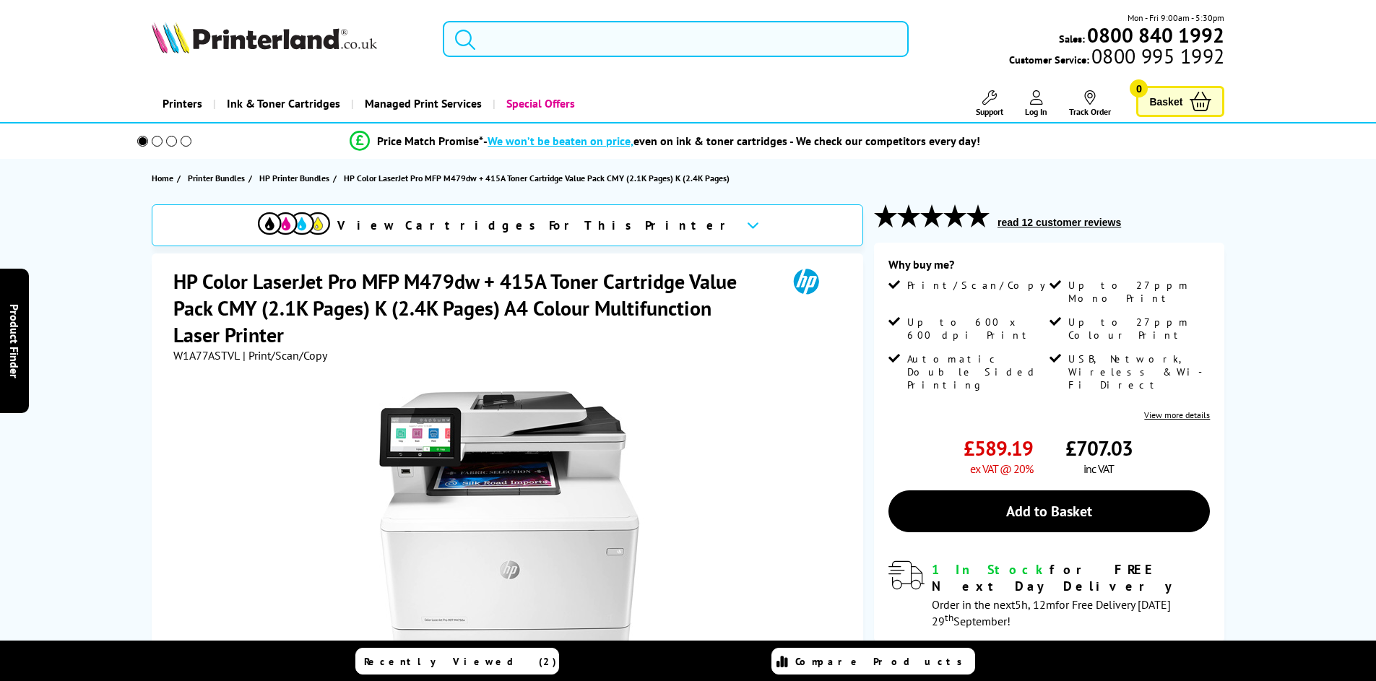 This screenshot has height=681, width=1376. What do you see at coordinates (430, 141) in the screenshot?
I see `span: Price Match Promise*` at bounding box center [430, 141].